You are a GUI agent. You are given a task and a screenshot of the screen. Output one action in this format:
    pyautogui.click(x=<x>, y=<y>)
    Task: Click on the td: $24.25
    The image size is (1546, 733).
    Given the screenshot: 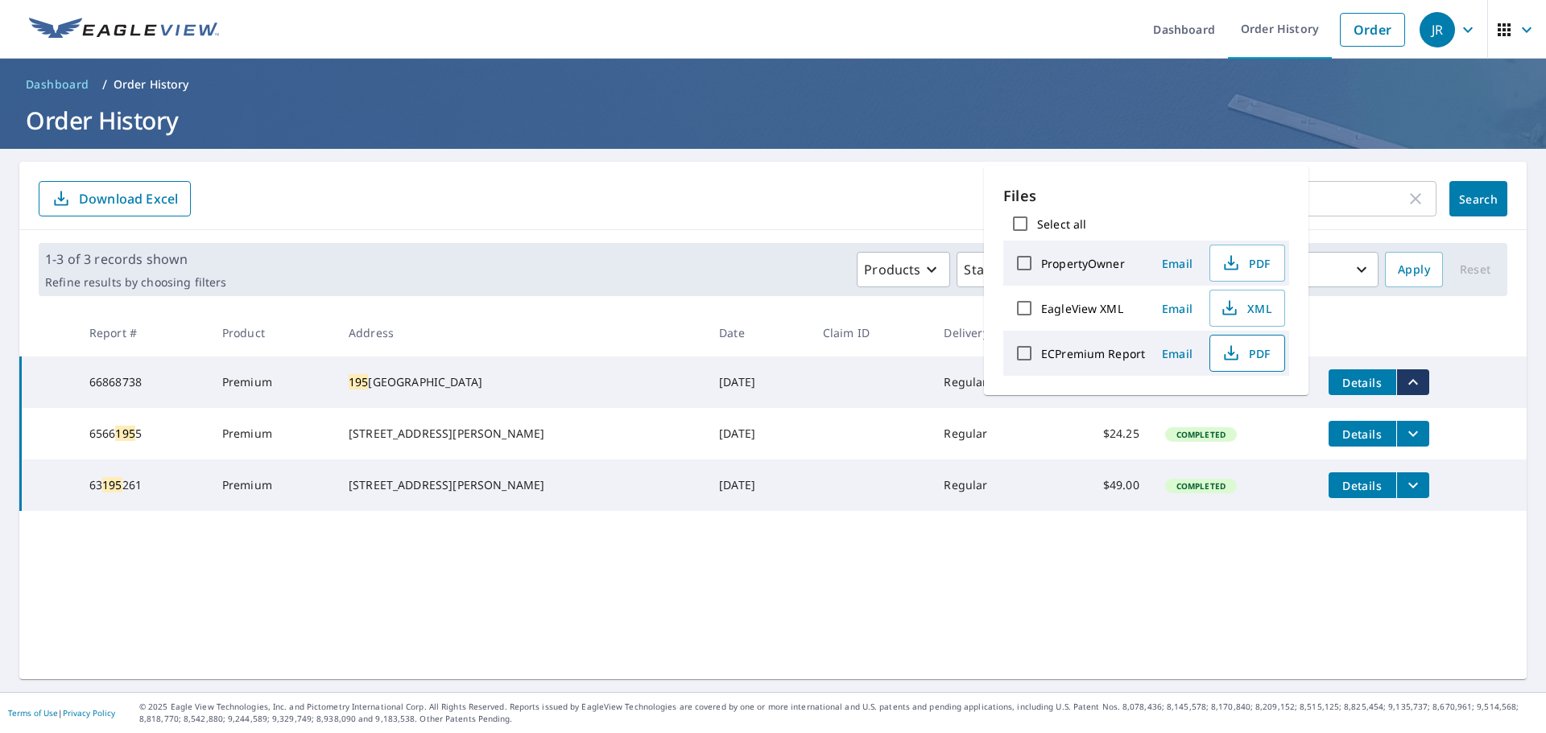 What is the action you would take?
    pyautogui.click(x=1100, y=434)
    